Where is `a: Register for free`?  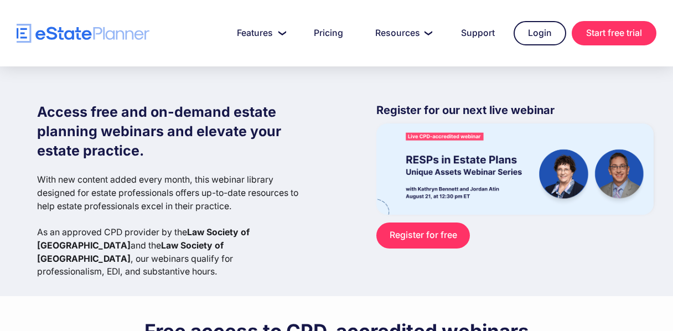
a: Register for free is located at coordinates (423, 235).